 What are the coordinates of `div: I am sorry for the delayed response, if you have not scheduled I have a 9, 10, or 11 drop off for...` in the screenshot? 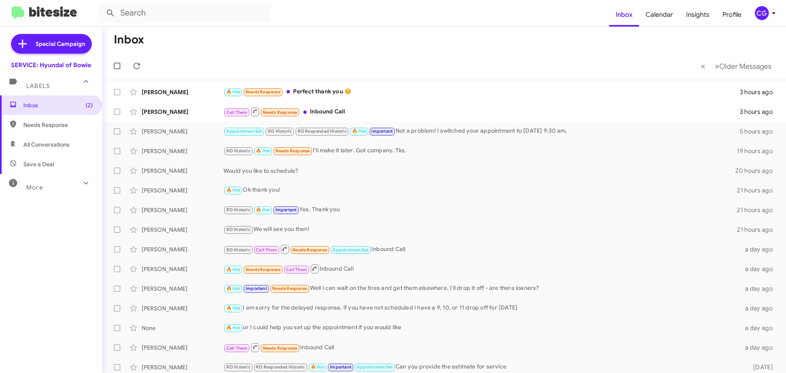 It's located at (482, 308).